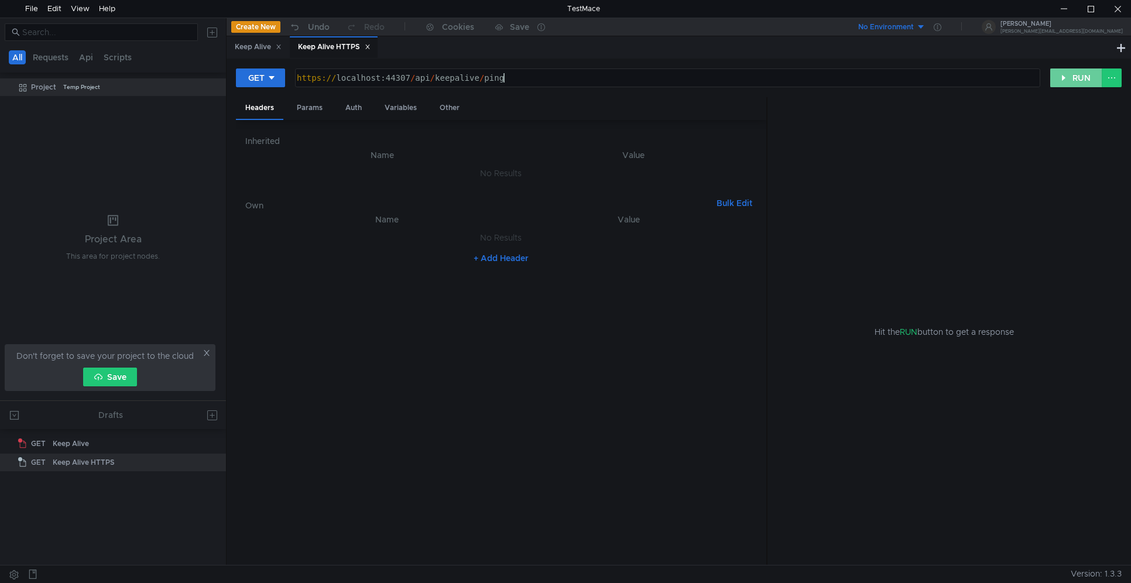  Describe the element at coordinates (110, 377) in the screenshot. I see `button: Save` at that location.